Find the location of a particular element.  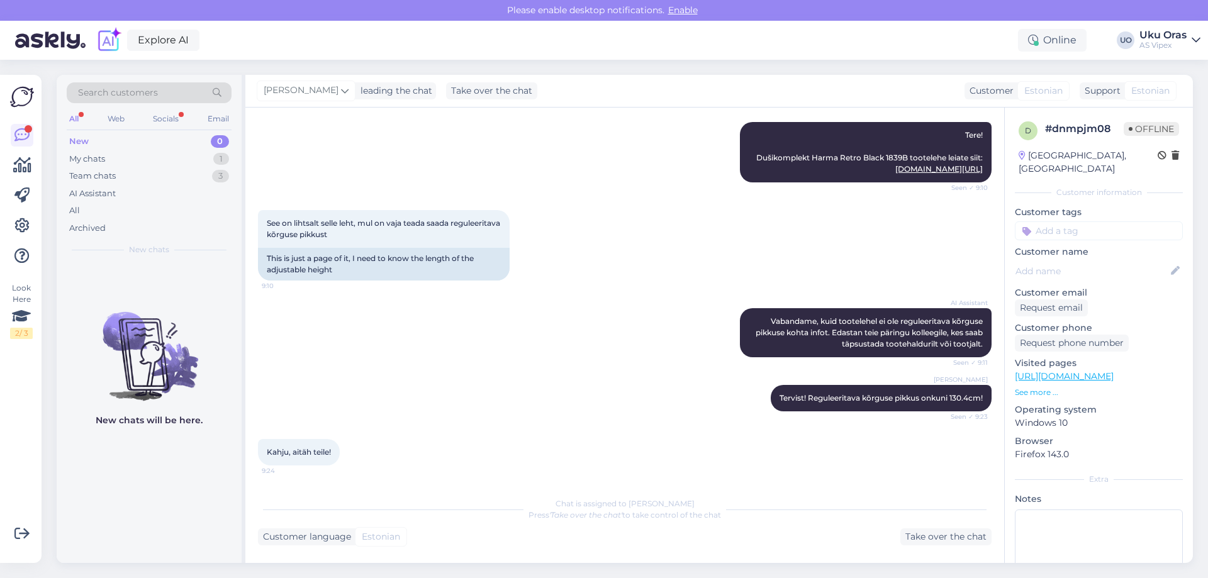

span: New chats is located at coordinates (149, 250).